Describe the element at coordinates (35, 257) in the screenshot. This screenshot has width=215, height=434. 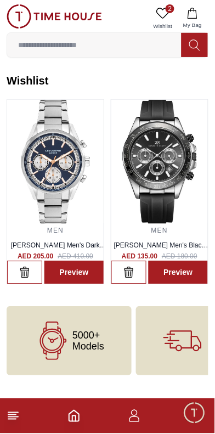
I see `h4: AED 205.00` at that location.